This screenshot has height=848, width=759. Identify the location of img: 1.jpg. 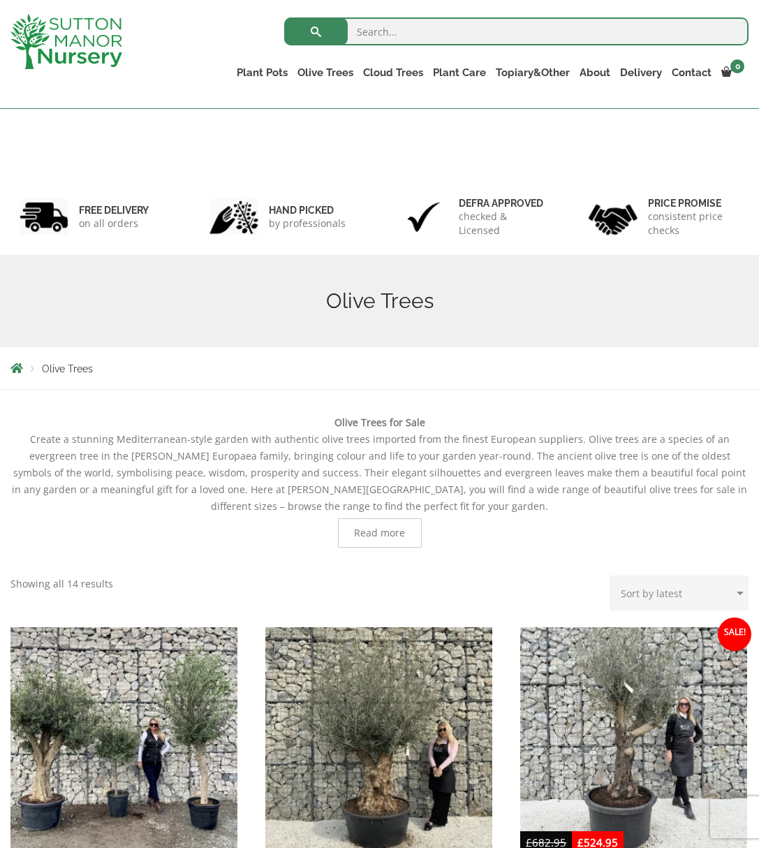
(44, 216).